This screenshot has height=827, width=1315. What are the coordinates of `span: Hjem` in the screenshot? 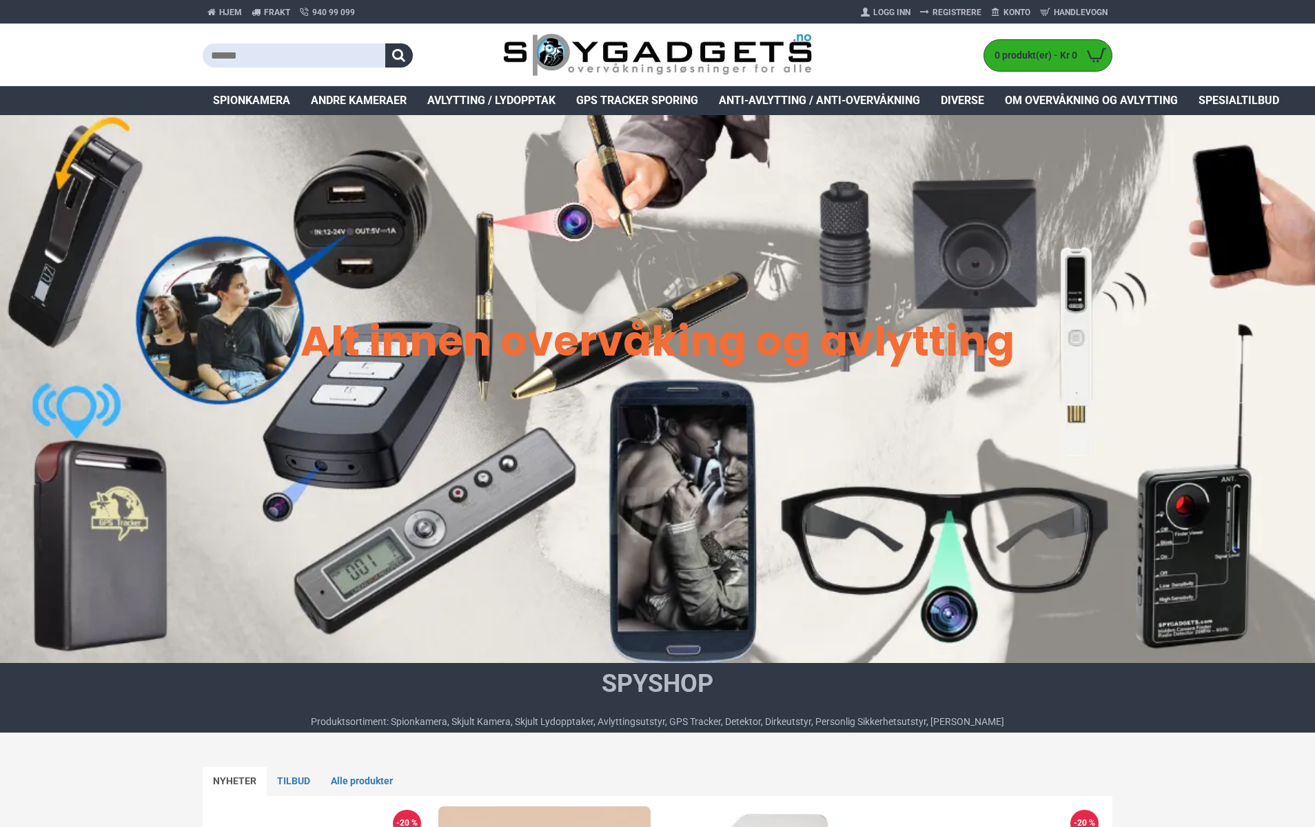 It's located at (230, 12).